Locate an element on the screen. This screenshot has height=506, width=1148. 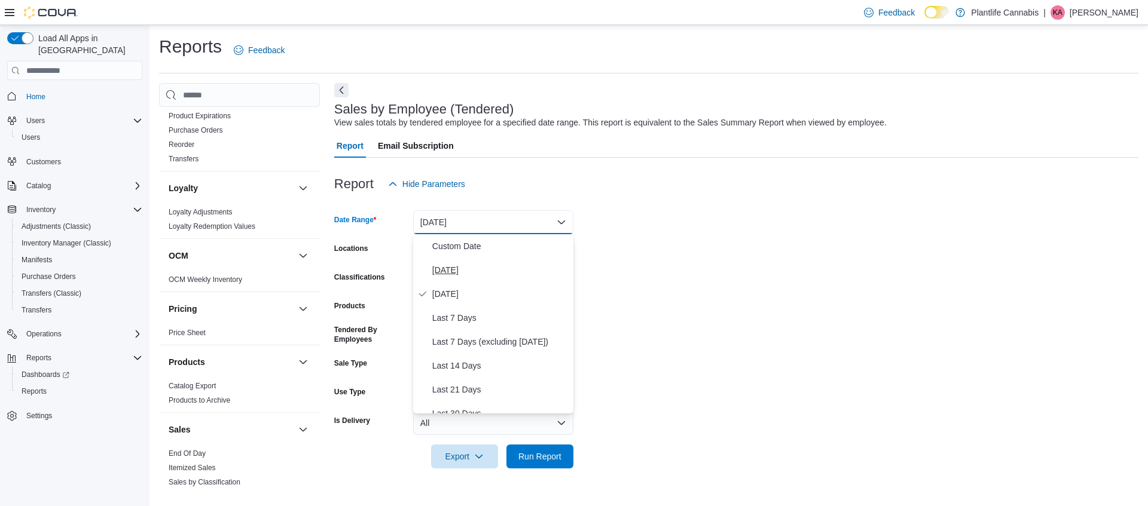
span: Run Report is located at coordinates (540, 457).